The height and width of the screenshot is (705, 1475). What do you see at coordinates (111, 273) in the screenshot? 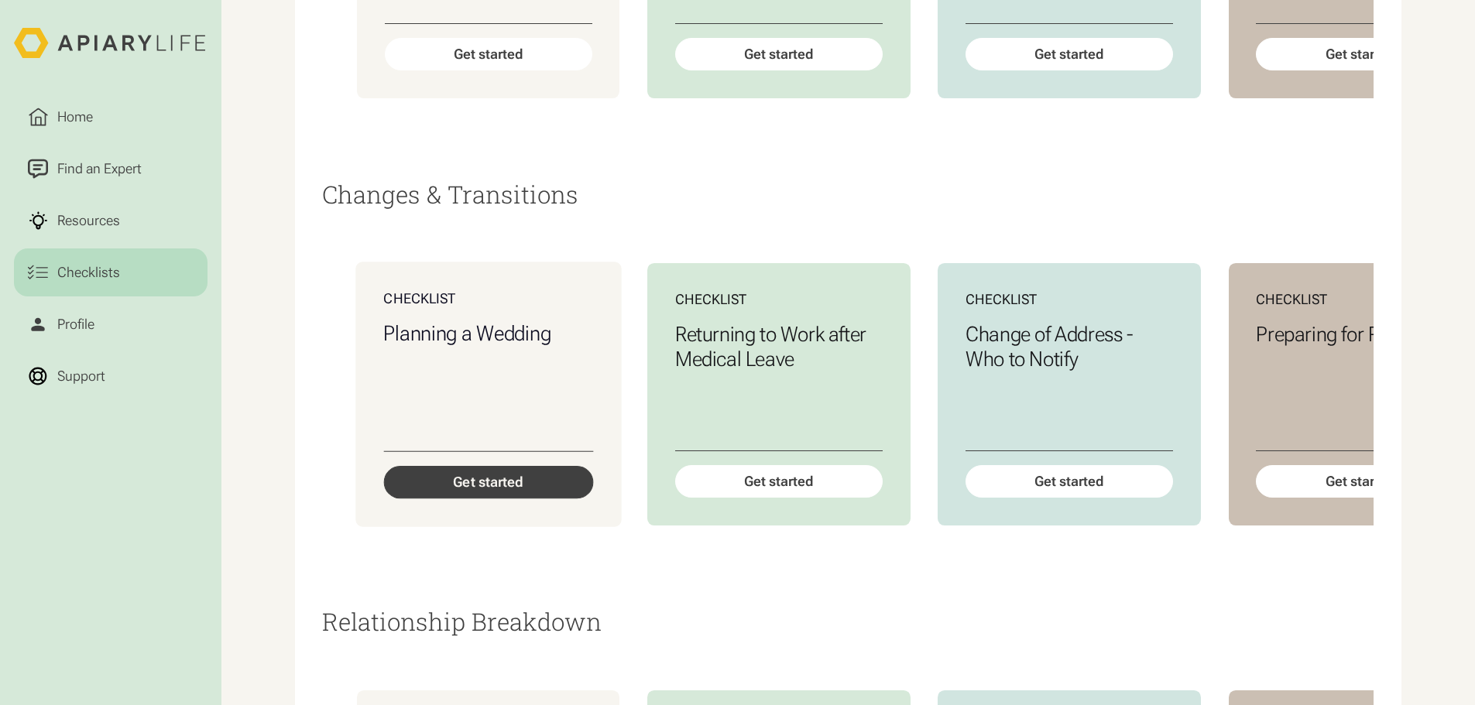
I see `a: Checklists` at bounding box center [111, 273].